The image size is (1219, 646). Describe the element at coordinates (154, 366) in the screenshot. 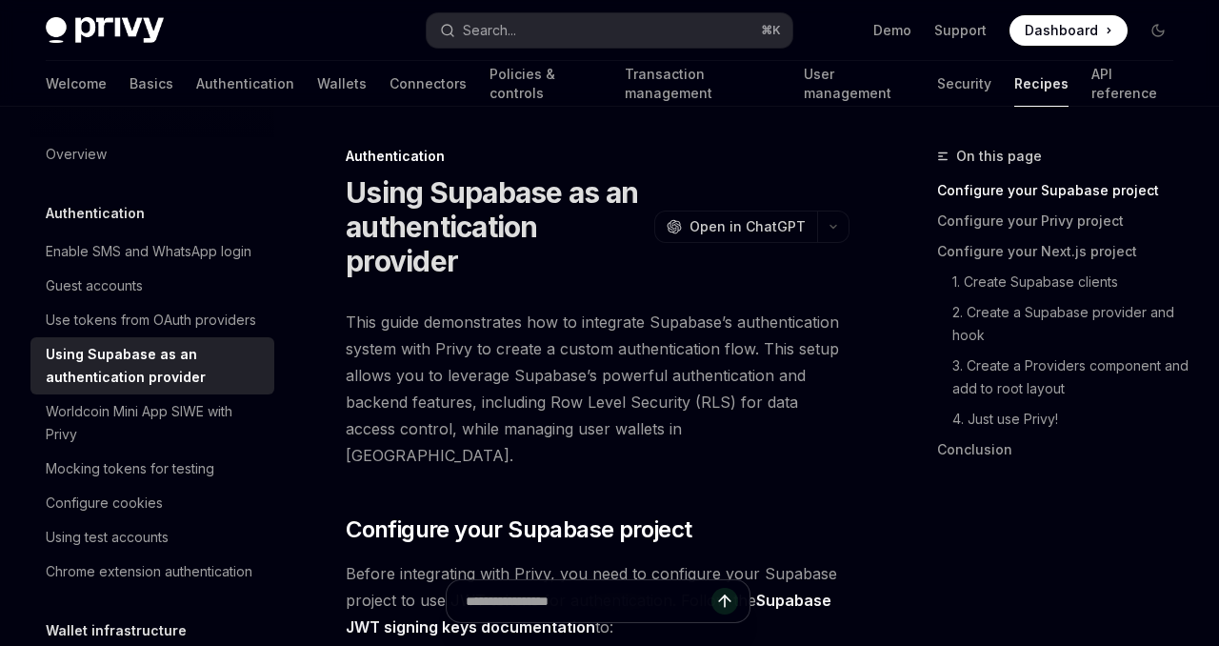

I see `div: Using Supabase as an authentication provider` at that location.